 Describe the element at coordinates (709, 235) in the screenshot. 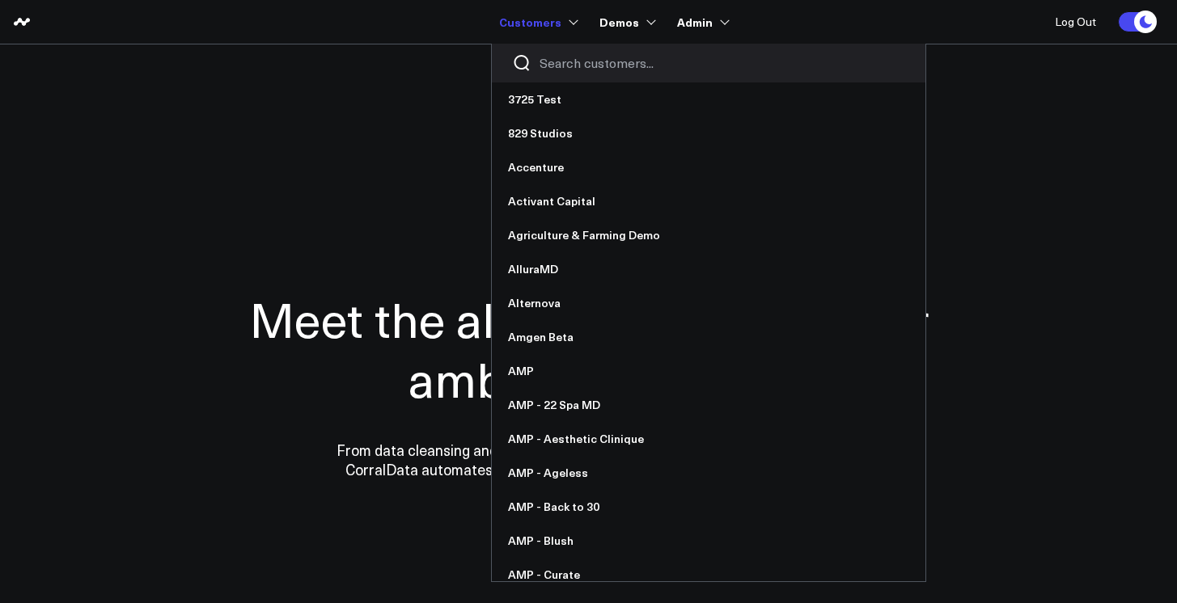

I see `a: Agriculture & Farming Demo` at that location.